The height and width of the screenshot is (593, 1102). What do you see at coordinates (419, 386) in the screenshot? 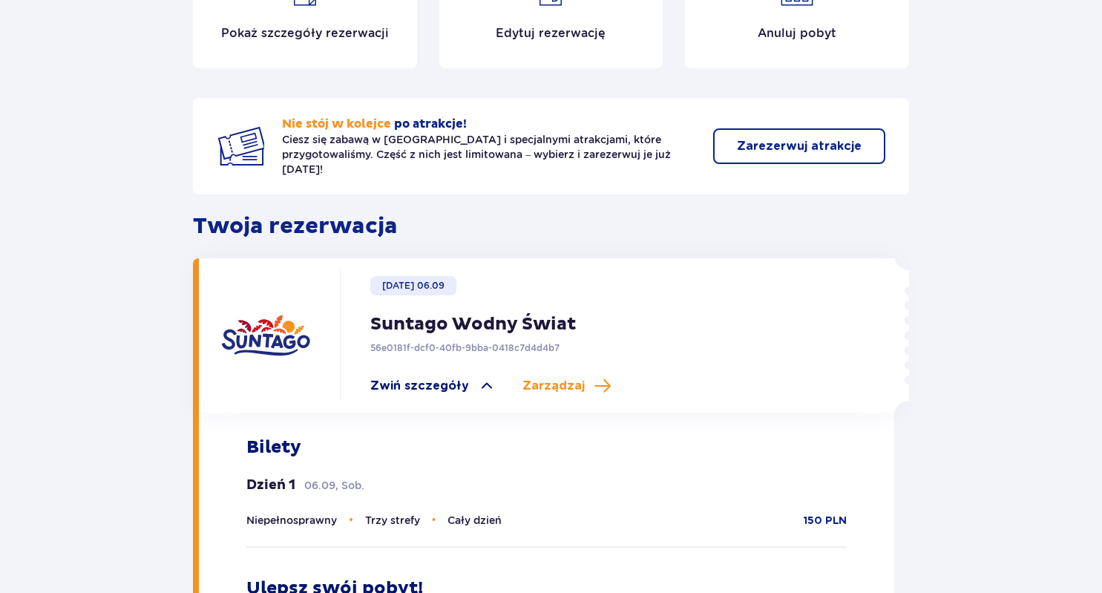
I see `span: Zwiń szczegóły` at bounding box center [419, 386].